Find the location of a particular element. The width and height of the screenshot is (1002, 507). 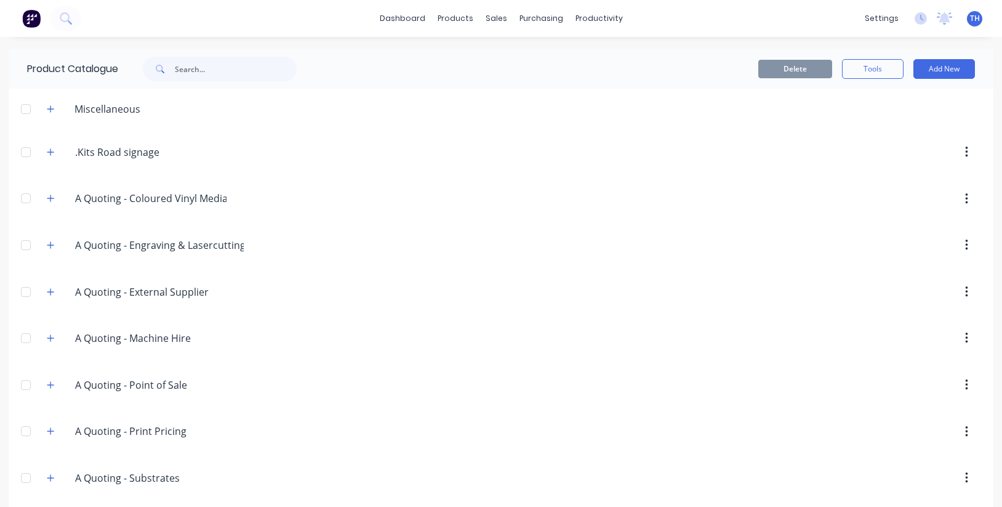

div: Product Catalogue is located at coordinates (63, 69).